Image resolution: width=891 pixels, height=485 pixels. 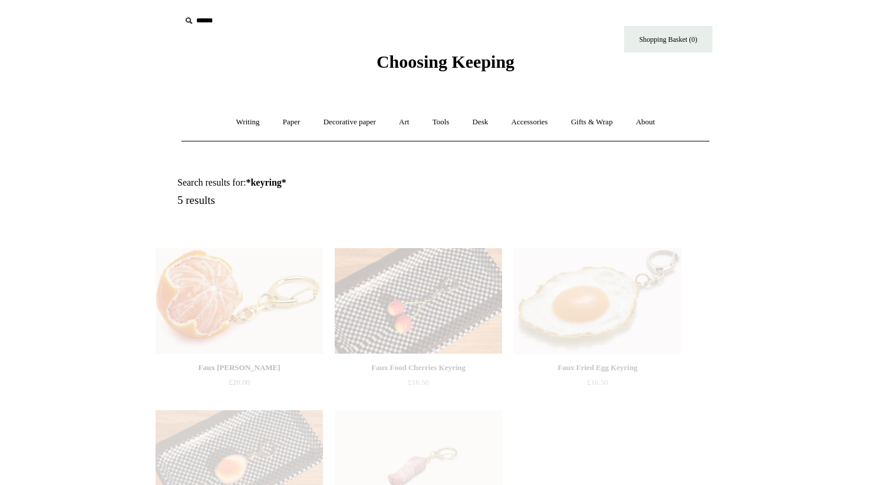 I want to click on a: Desk, so click(x=480, y=122).